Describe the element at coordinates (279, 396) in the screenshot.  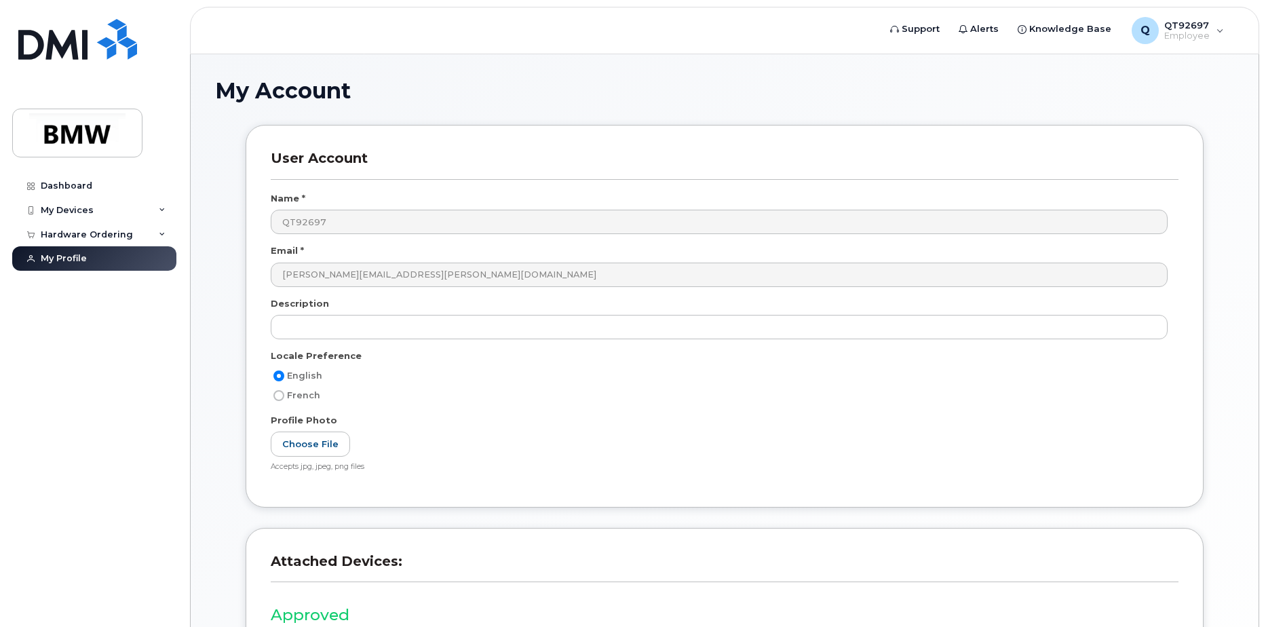
I see `input: French` at that location.